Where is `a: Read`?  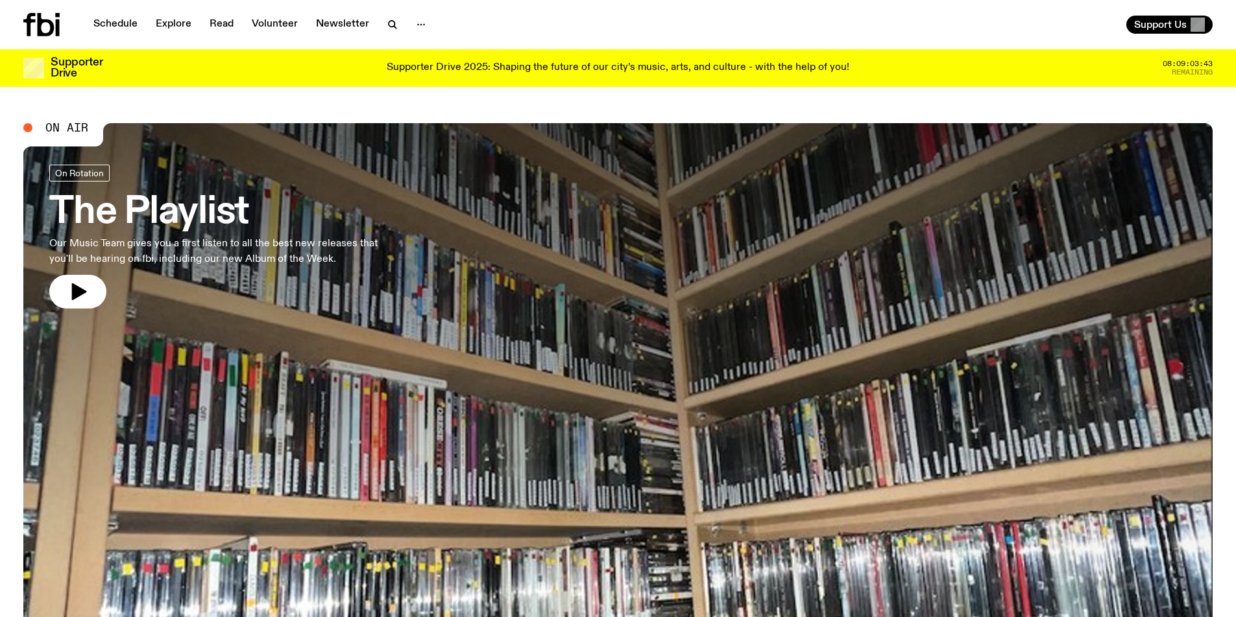
a: Read is located at coordinates (221, 25).